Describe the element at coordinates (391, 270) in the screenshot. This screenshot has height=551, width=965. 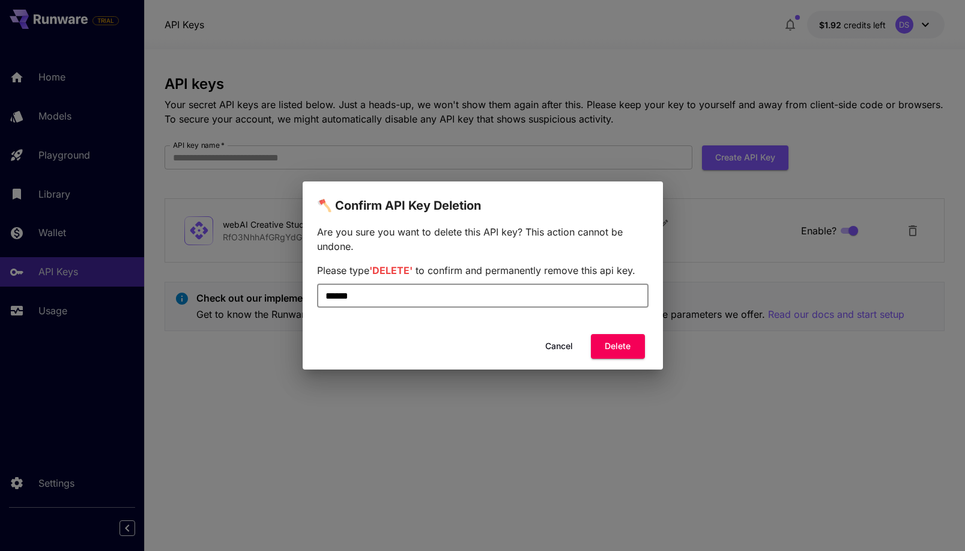
I see `span: 'DELETE'` at that location.